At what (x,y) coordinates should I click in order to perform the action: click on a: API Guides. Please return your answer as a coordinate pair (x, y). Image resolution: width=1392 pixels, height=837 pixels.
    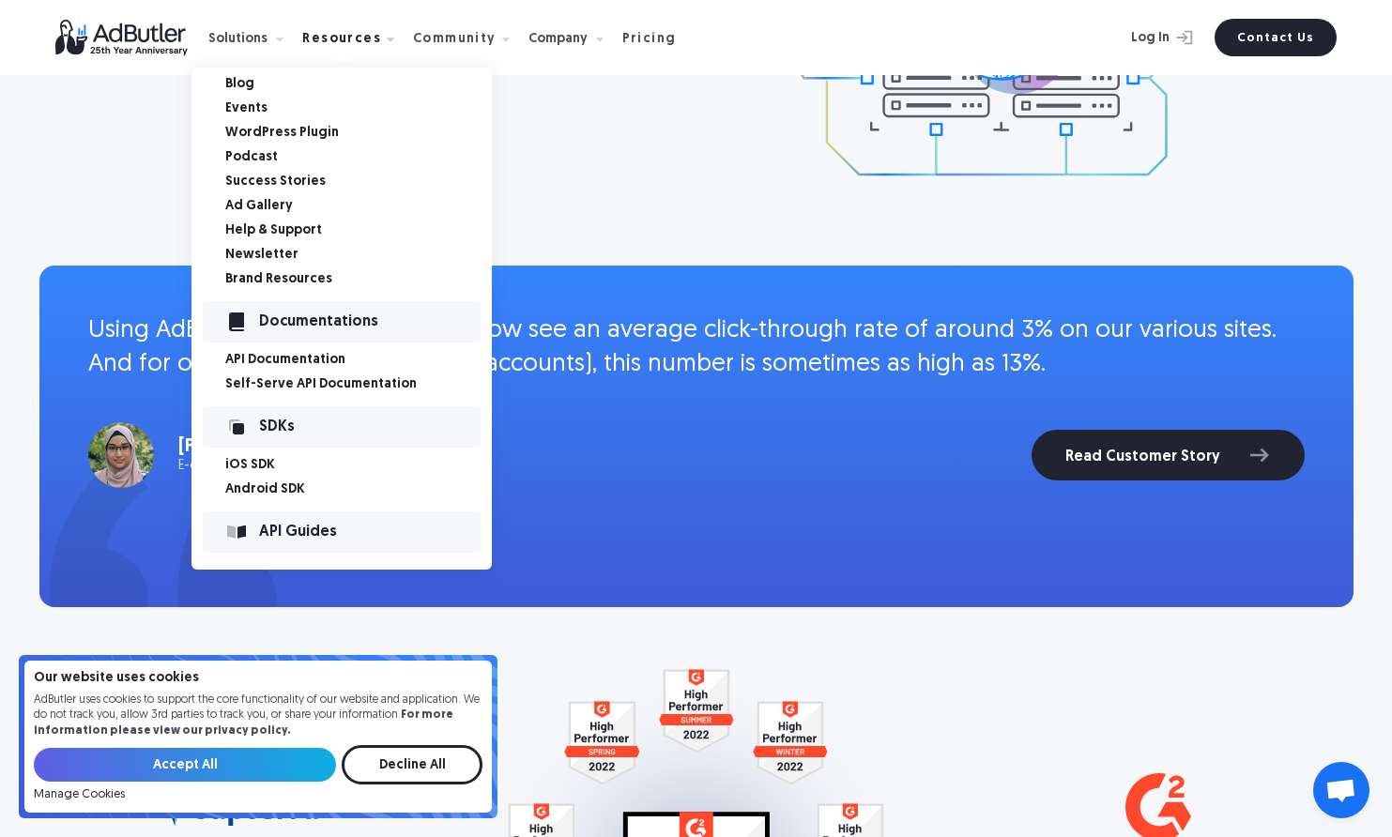
    Looking at the image, I should click on (342, 532).